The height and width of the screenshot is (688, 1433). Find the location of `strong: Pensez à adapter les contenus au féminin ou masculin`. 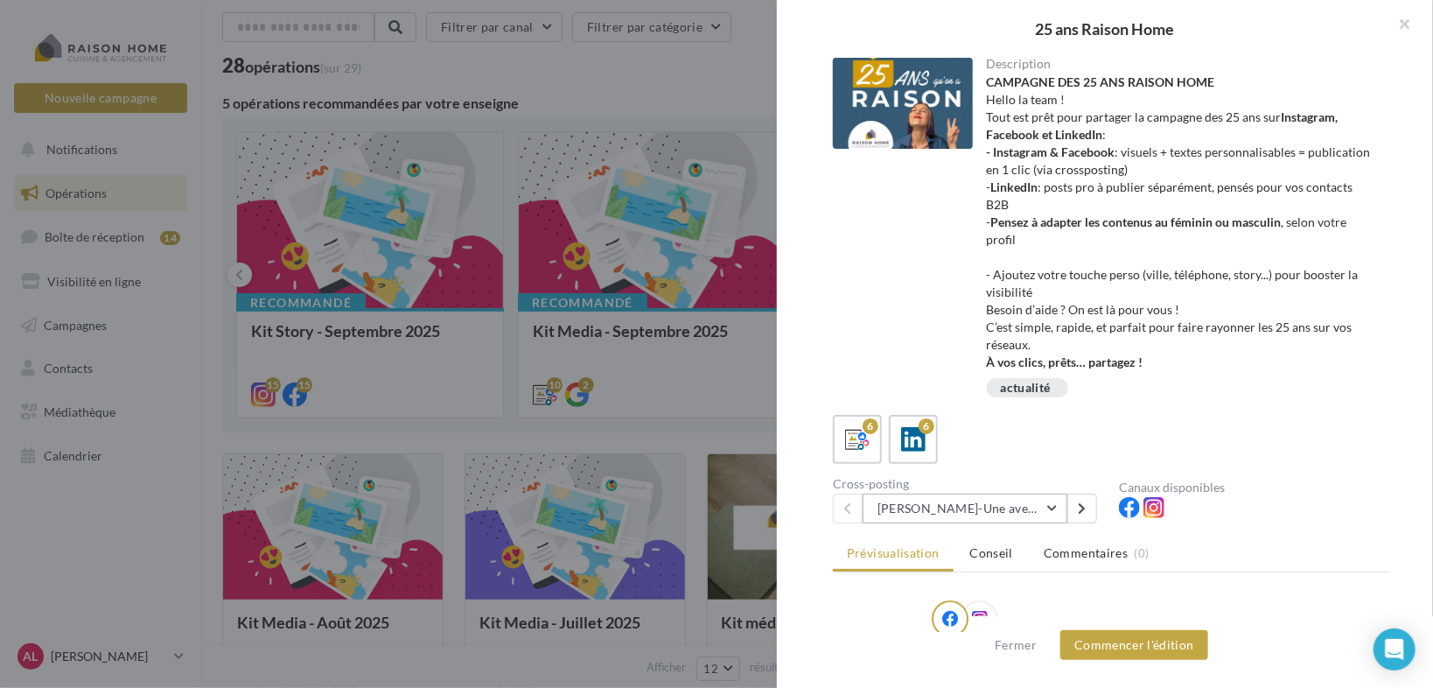

strong: Pensez à adapter les contenus au féminin ou masculin is located at coordinates (1136, 221).